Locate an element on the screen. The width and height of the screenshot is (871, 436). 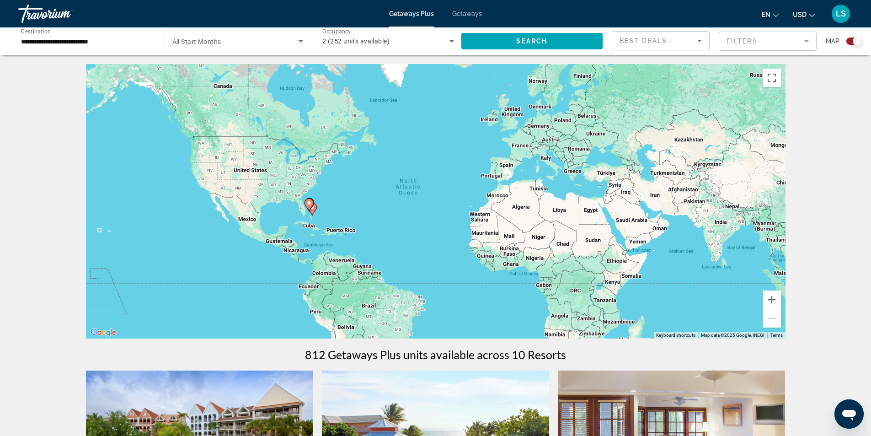
button: Keyboard shortcuts is located at coordinates (676, 335).